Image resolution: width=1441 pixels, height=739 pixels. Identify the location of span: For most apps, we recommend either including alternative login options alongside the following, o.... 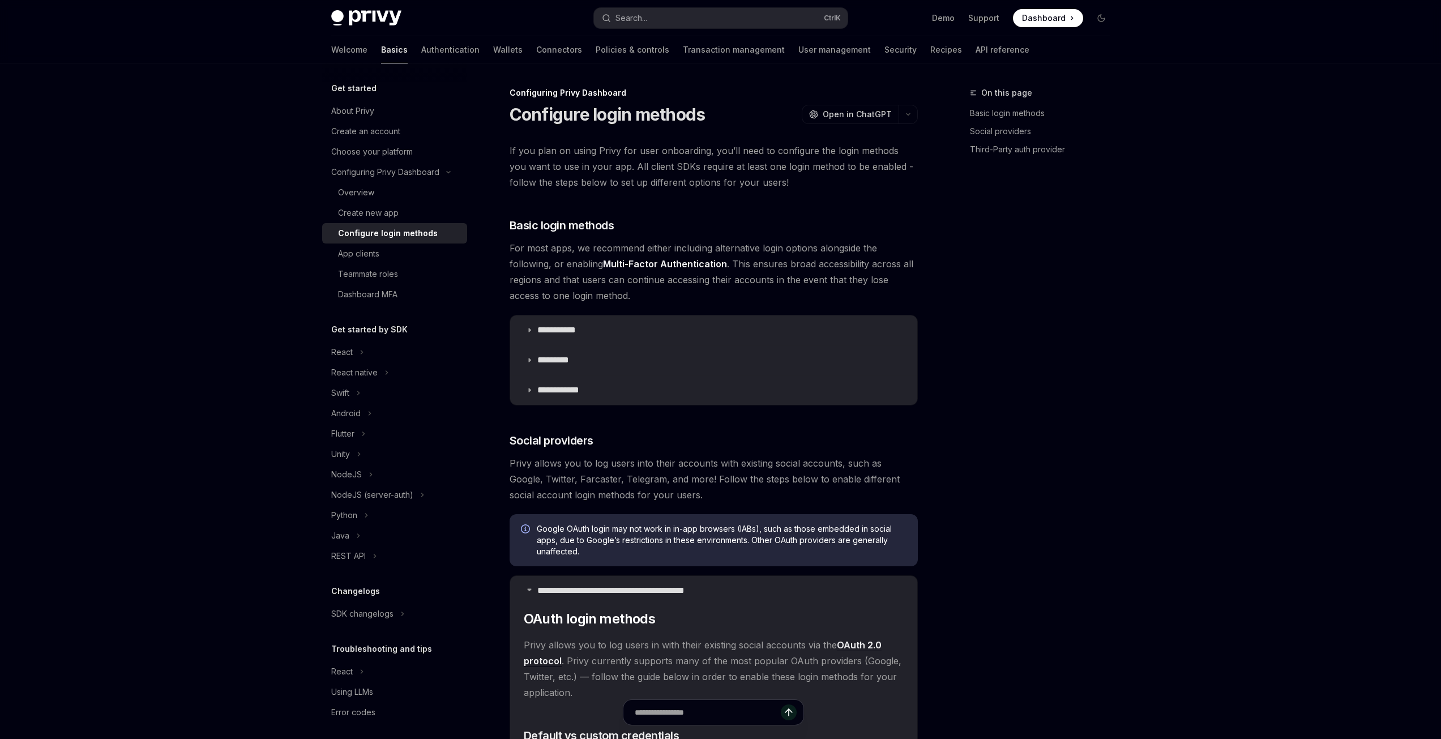
(713, 272).